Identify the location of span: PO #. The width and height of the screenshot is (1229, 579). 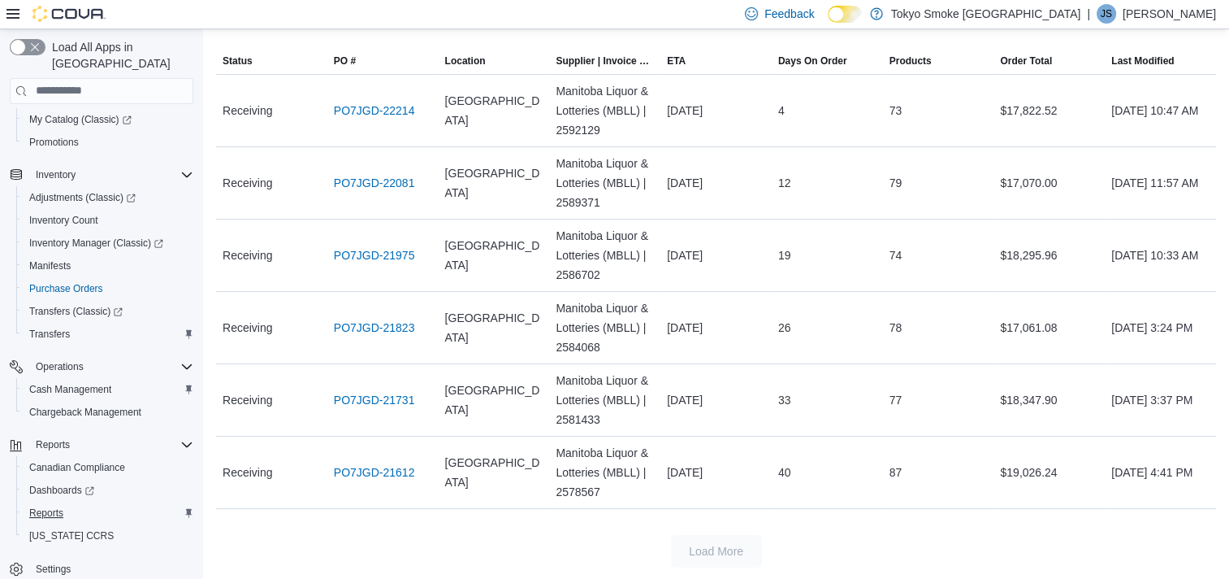
(345, 61).